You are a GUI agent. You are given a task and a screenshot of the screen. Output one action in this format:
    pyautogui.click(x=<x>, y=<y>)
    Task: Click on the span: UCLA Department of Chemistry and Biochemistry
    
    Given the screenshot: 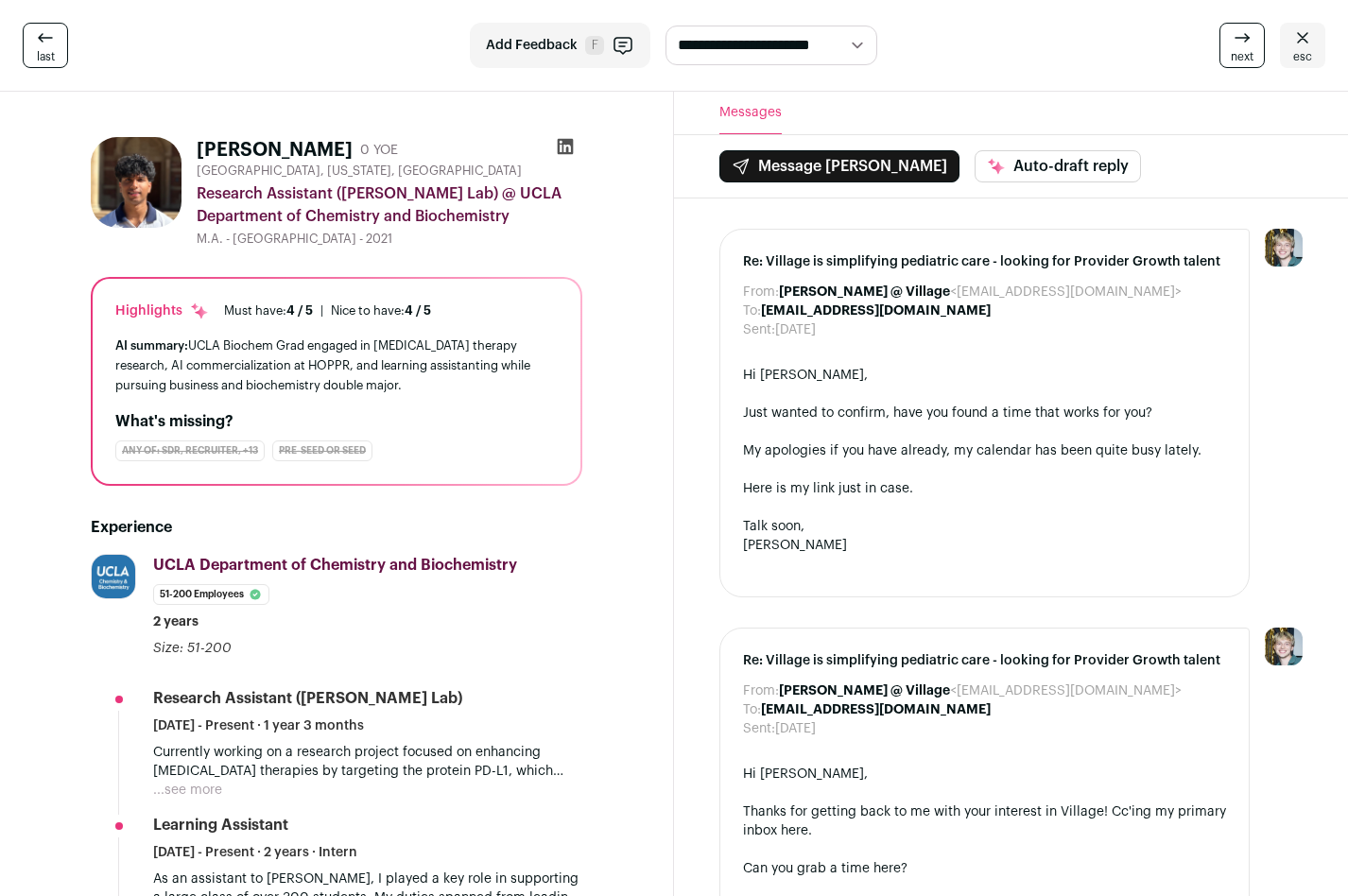 What is the action you would take?
    pyautogui.click(x=335, y=565)
    